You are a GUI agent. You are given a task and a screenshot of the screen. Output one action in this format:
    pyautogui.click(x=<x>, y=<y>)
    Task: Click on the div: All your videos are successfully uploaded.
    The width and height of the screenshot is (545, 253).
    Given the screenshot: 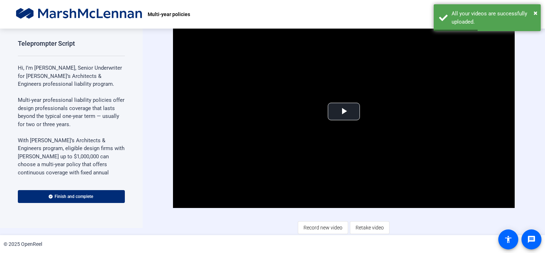 What is the action you would take?
    pyautogui.click(x=493, y=17)
    